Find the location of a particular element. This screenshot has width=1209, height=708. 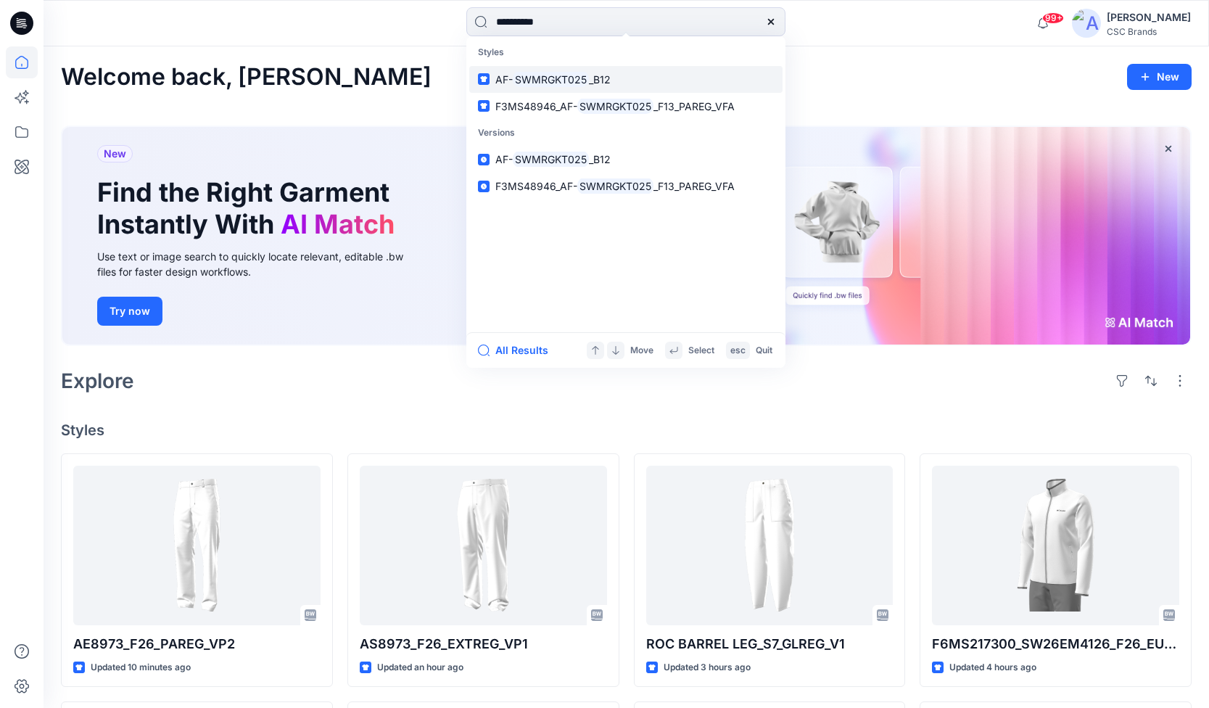

div: CSC Brands is located at coordinates (1149, 31).